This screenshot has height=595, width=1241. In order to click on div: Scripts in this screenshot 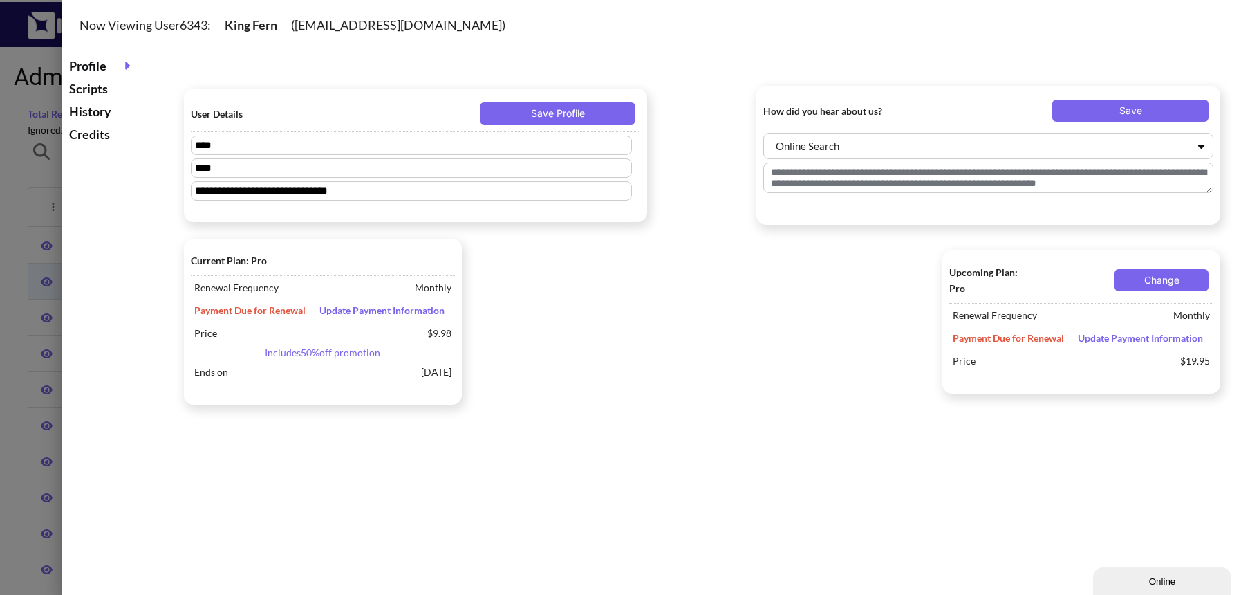, I will do `click(105, 88)`.